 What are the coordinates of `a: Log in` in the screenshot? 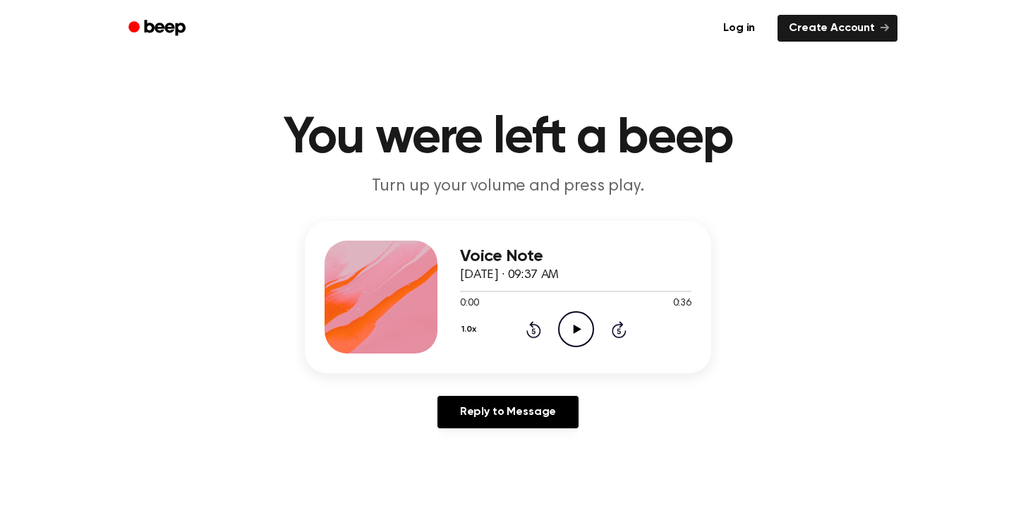 It's located at (739, 28).